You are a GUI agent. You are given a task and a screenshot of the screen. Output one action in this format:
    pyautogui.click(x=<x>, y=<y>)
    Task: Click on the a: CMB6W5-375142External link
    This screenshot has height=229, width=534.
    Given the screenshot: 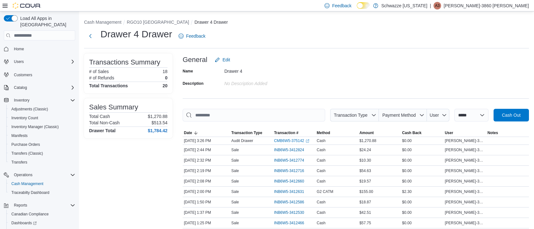 What is the action you would take?
    pyautogui.click(x=291, y=141)
    